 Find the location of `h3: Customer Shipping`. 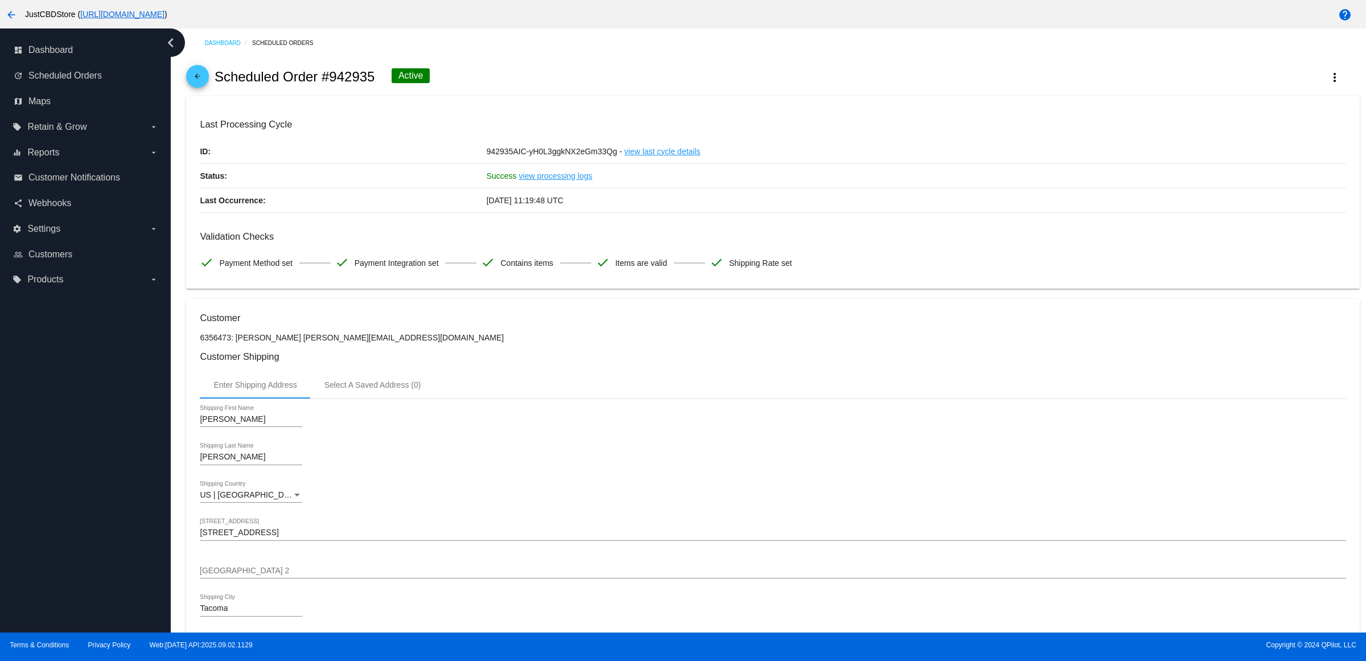

h3: Customer Shipping is located at coordinates (773, 356).